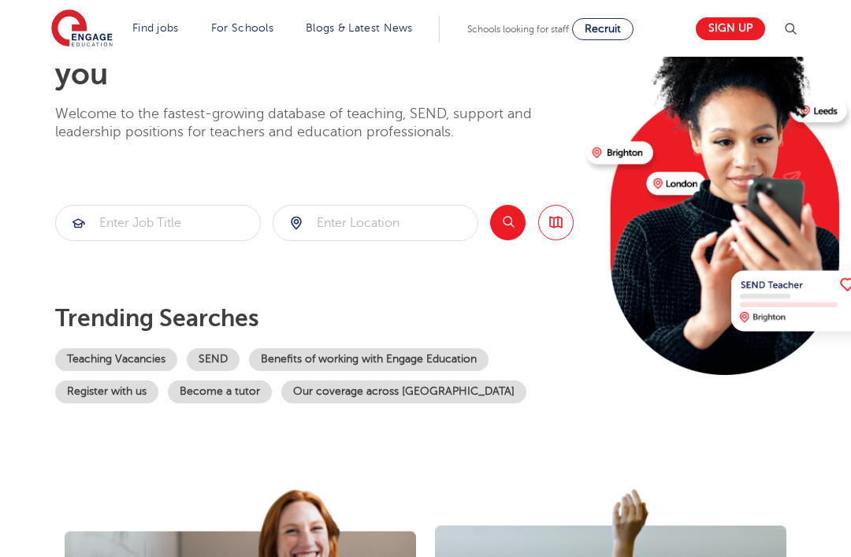  I want to click on p: Welcome to the fastest-growing database of teaching, SEND, support and leadership positions for t..., so click(314, 123).